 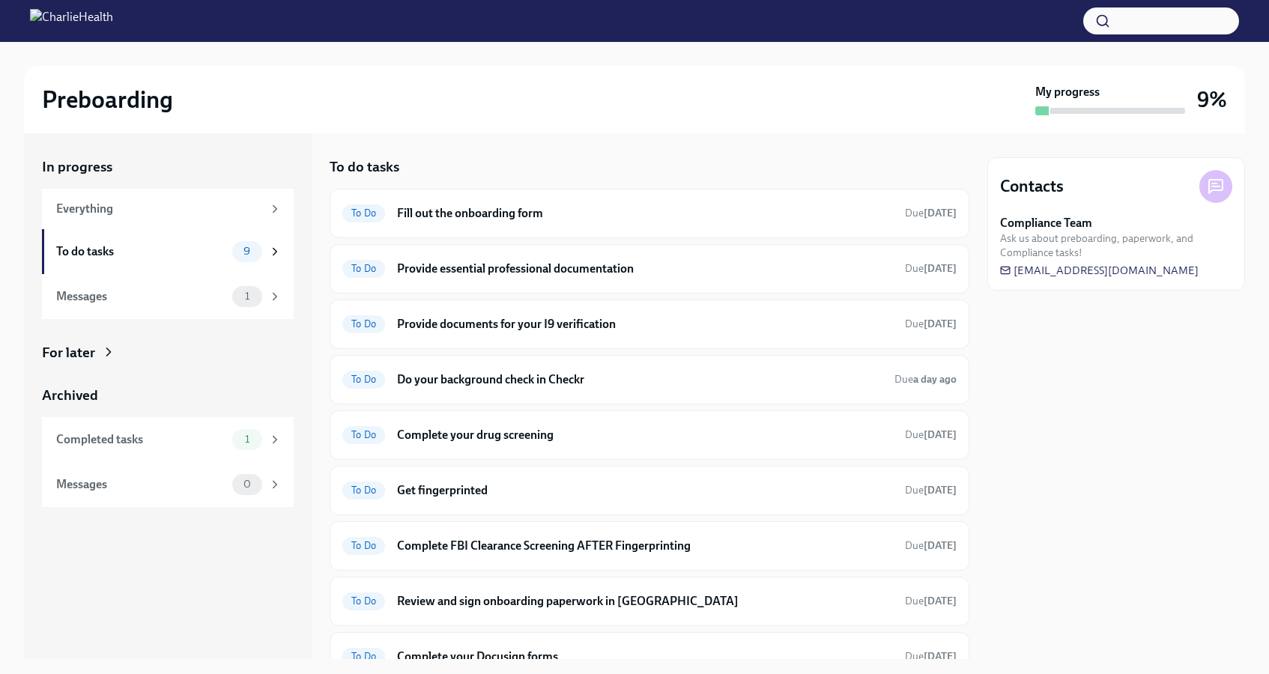 I want to click on span: October 2nd, 2025 09:00, so click(x=930, y=601).